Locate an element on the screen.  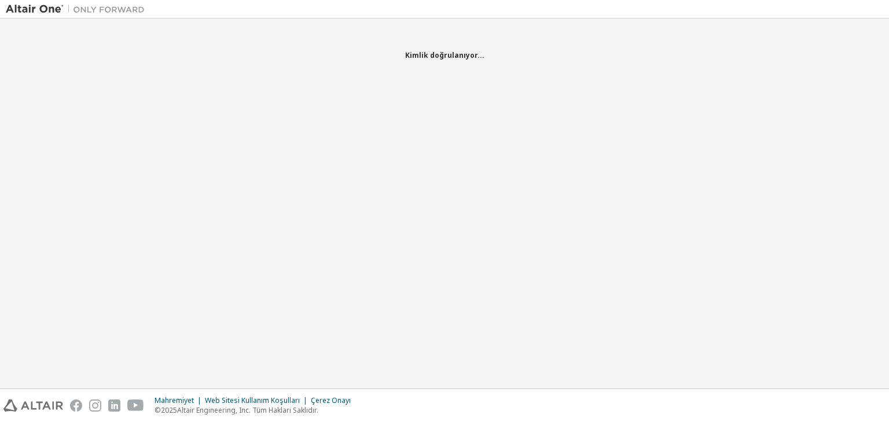
img: facebook.svg is located at coordinates (76, 406).